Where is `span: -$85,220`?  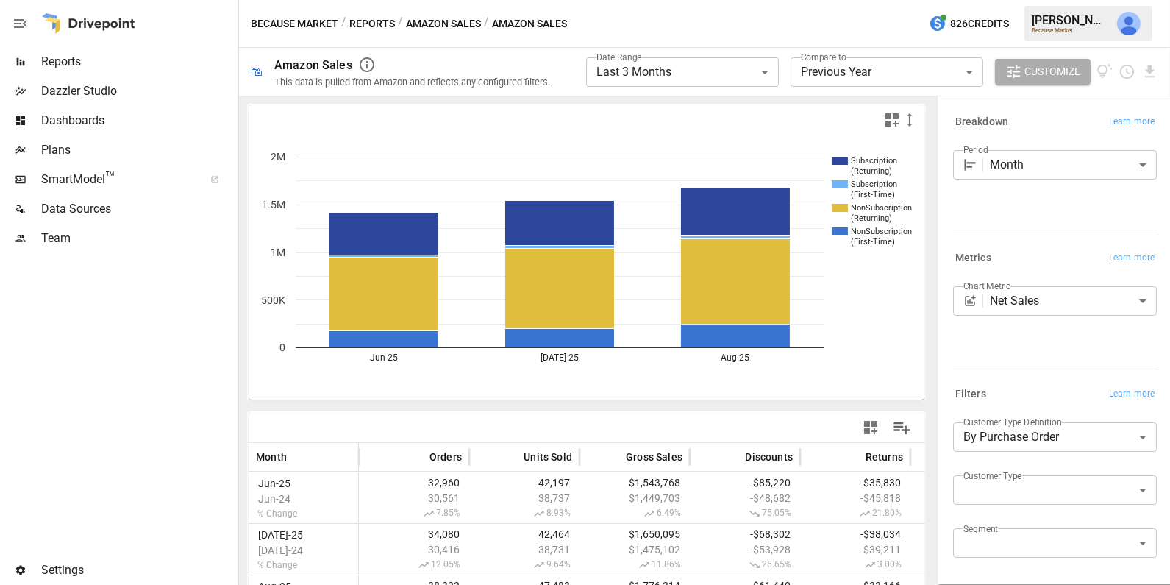
span: -$85,220 is located at coordinates (745, 482).